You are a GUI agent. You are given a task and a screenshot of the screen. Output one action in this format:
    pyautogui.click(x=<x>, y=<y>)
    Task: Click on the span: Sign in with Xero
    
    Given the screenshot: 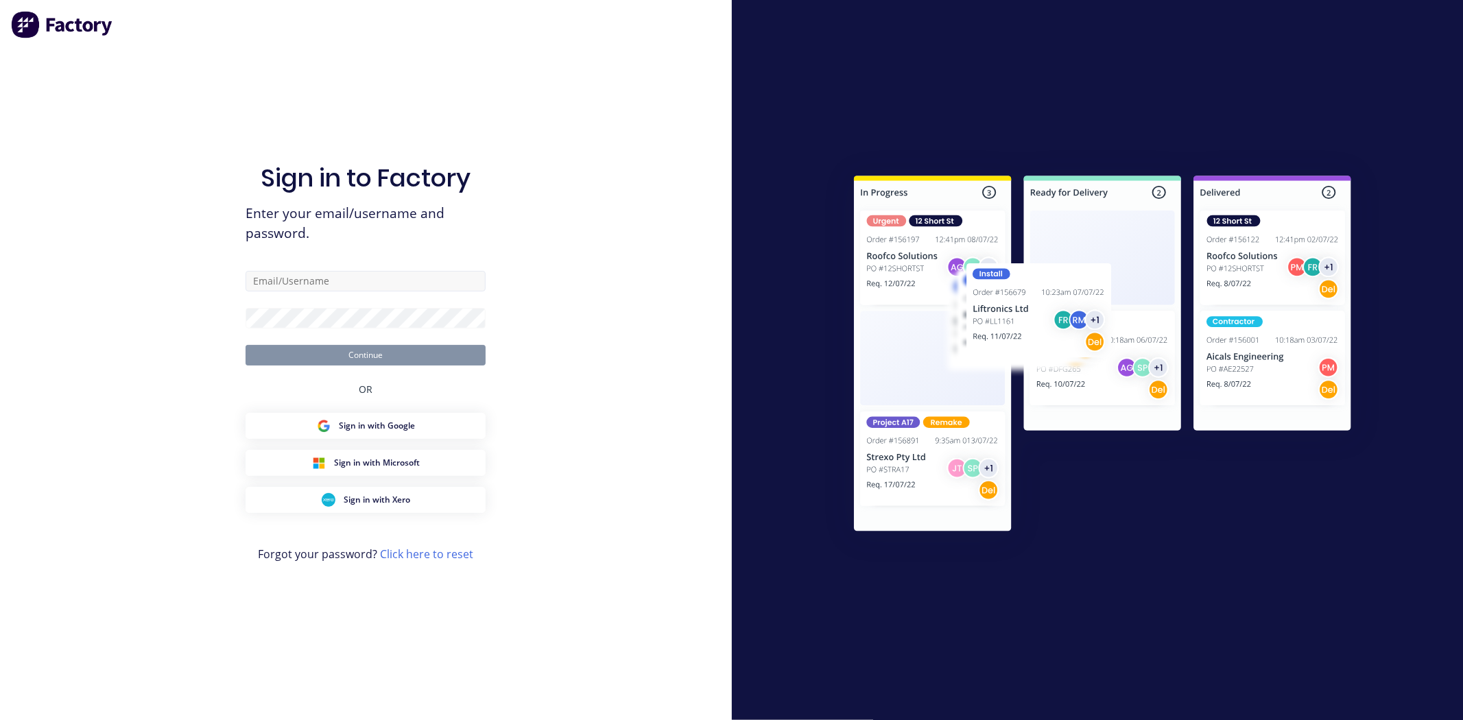 What is the action you would take?
    pyautogui.click(x=377, y=500)
    